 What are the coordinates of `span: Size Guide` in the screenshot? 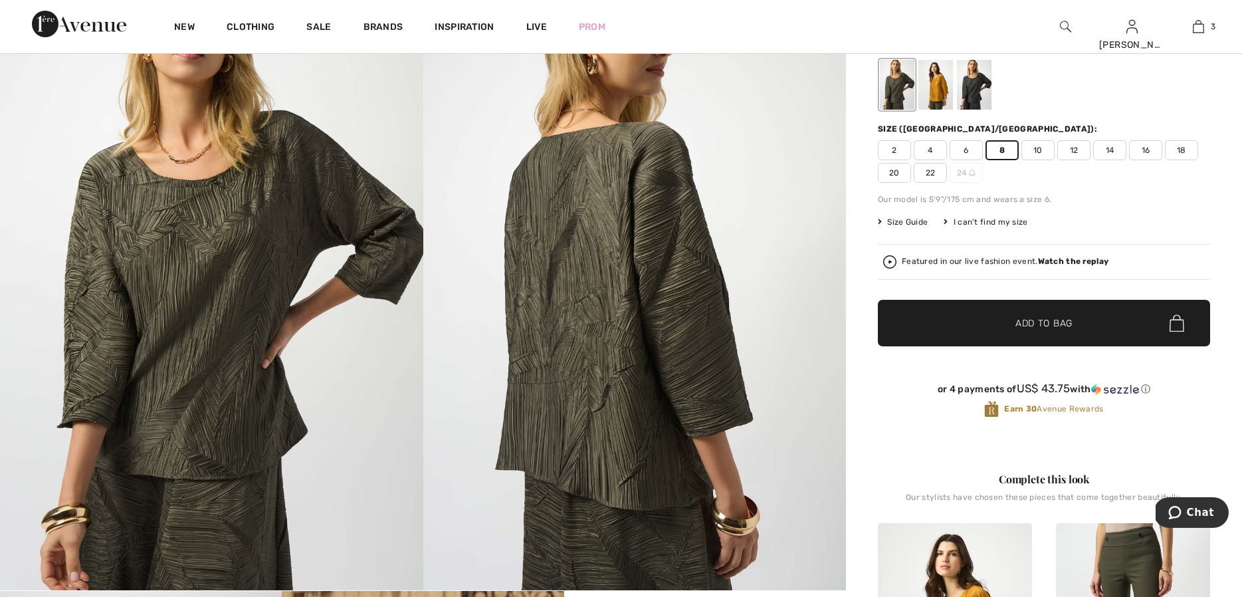 It's located at (903, 222).